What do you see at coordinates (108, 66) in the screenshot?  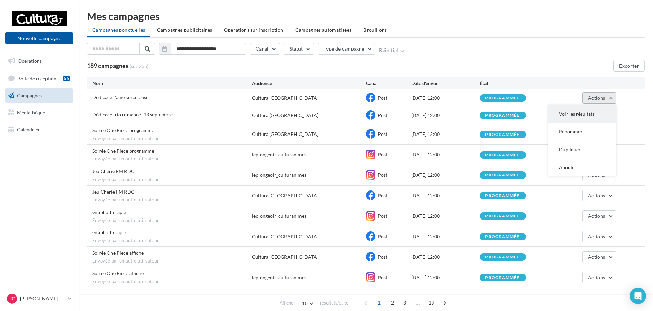 I see `span: 189 campagnes` at bounding box center [108, 66].